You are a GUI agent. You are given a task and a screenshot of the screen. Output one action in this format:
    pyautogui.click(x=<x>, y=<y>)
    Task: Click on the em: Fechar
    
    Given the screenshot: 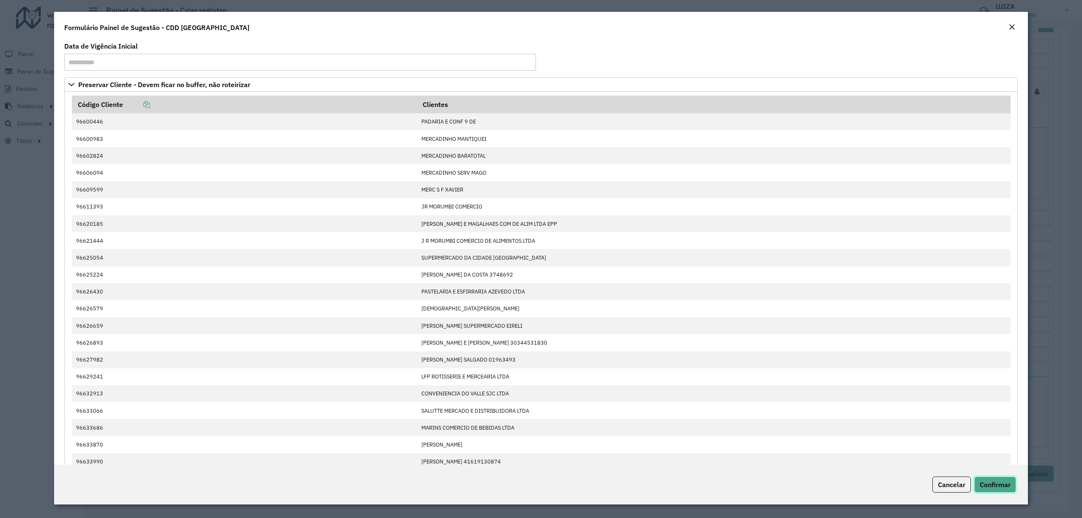 What is the action you would take?
    pyautogui.click(x=1012, y=27)
    